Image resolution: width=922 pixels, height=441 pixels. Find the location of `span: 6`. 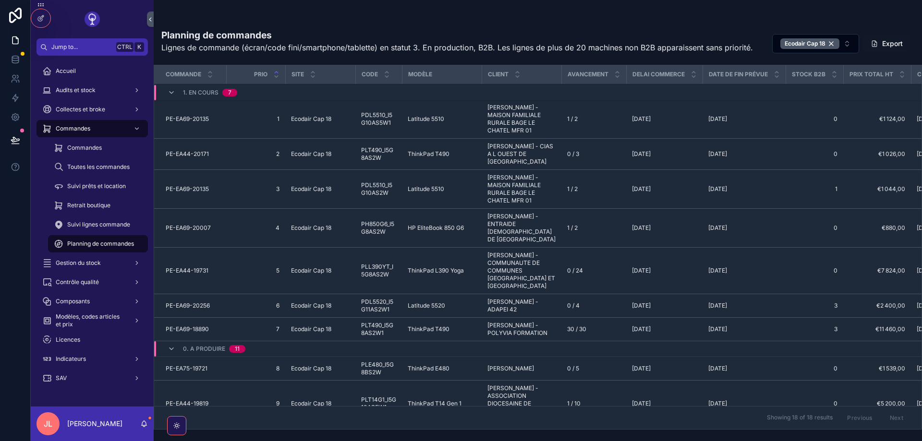

span: 6 is located at coordinates (255, 306).